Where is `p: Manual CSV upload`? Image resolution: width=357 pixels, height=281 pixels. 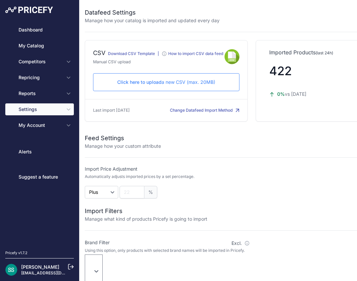
p: Manual CSV upload is located at coordinates (159, 62).